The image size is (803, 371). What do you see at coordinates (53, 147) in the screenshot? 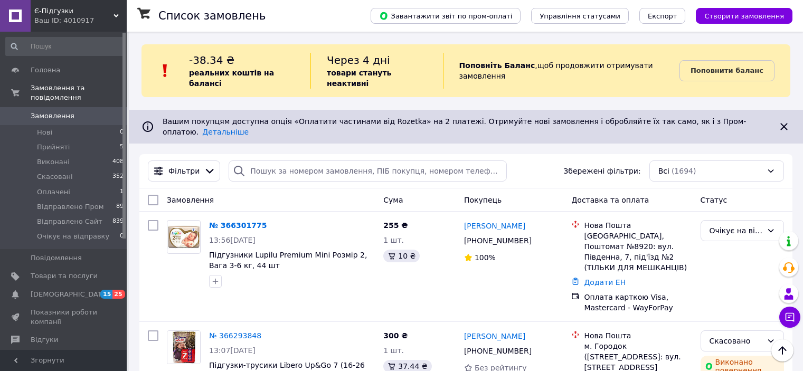
I see `span: Прийняті` at bounding box center [53, 147].